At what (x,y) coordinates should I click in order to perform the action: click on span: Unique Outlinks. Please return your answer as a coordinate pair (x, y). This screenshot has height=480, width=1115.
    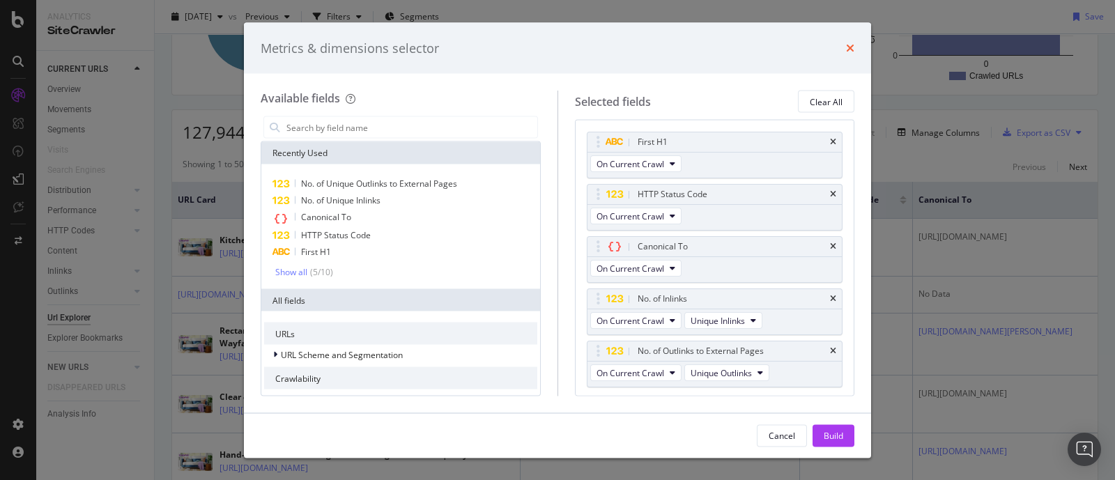
    Looking at the image, I should click on (721, 372).